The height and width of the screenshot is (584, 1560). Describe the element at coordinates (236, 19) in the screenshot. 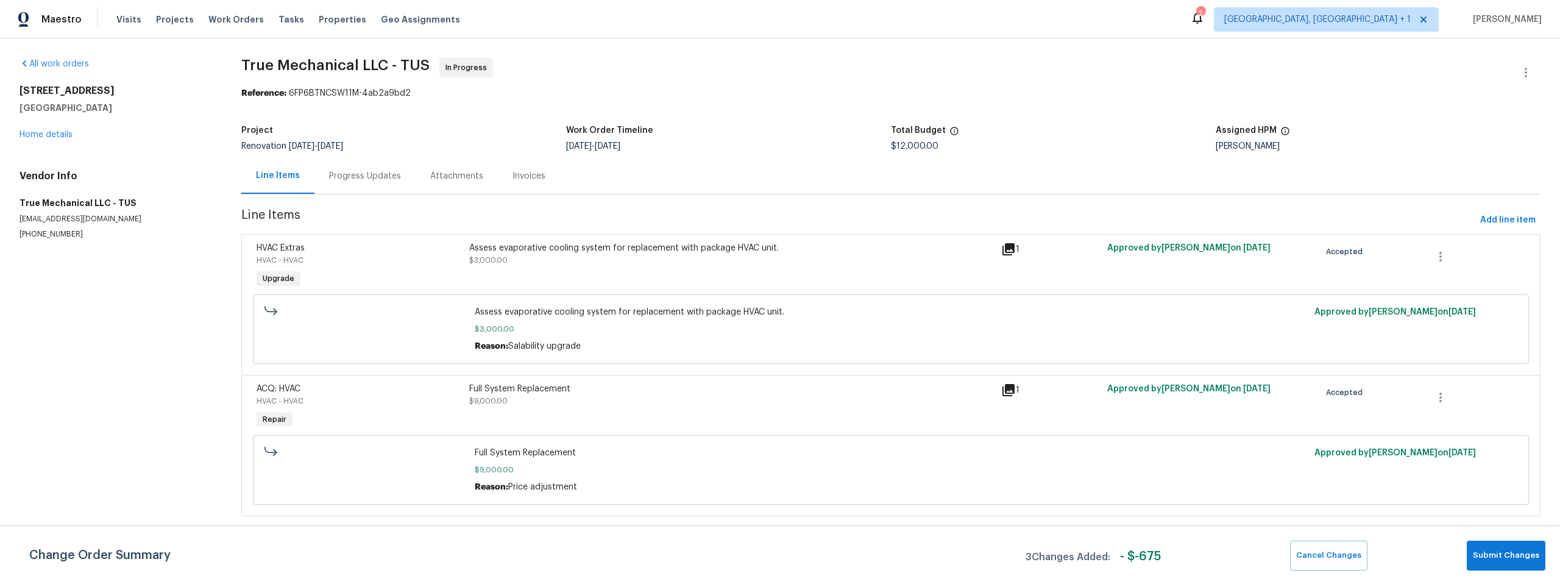

I see `span: Work Orders` at that location.